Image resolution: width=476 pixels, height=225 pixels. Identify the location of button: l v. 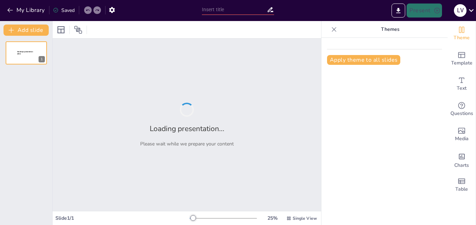
(460, 11).